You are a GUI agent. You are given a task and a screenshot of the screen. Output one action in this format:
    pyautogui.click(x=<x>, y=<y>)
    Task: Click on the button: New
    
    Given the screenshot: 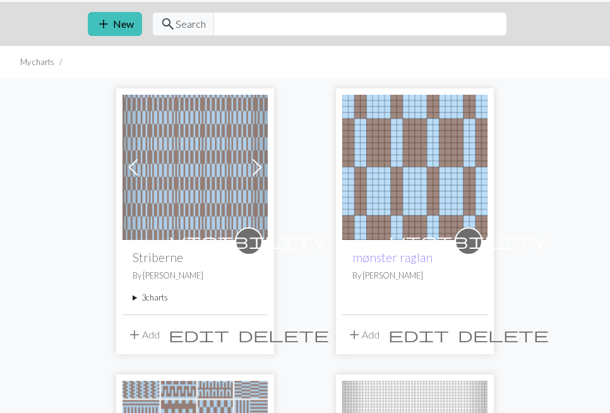 What is the action you would take?
    pyautogui.click(x=115, y=24)
    